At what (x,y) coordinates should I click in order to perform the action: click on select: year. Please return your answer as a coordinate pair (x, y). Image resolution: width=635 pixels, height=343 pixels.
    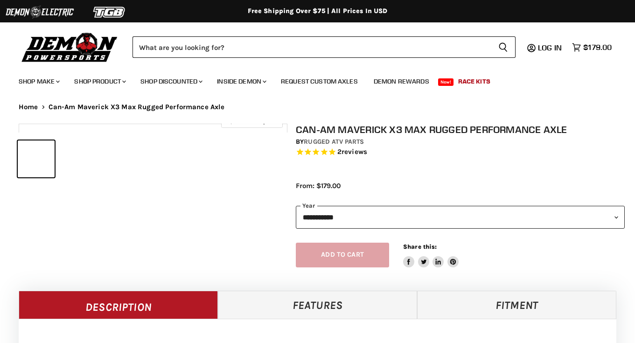
    Looking at the image, I should click on (460, 217).